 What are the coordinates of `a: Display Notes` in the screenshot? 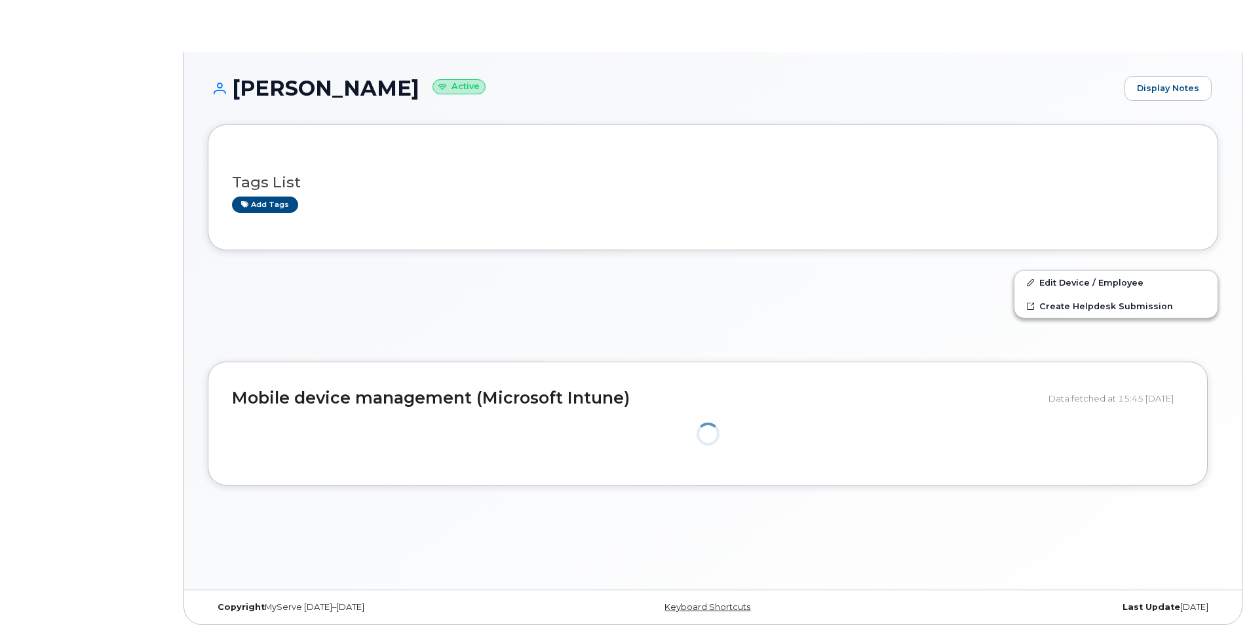 It's located at (1168, 88).